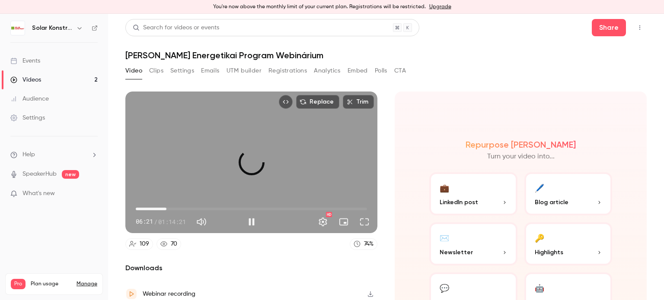 The height and width of the screenshot is (300, 664). Describe the element at coordinates (176, 28) in the screenshot. I see `div: Search for videos or events` at that location.